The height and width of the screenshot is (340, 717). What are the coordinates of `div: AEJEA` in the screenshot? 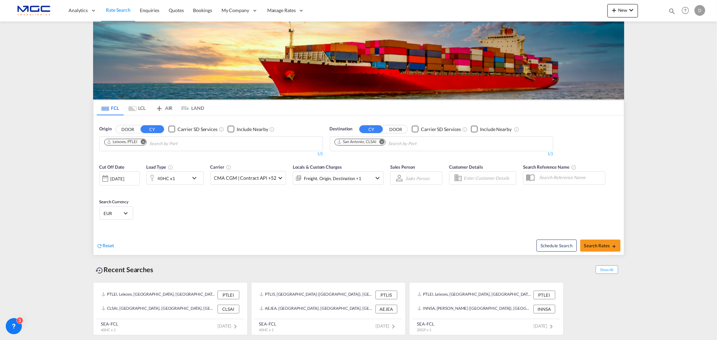 It's located at (386, 309).